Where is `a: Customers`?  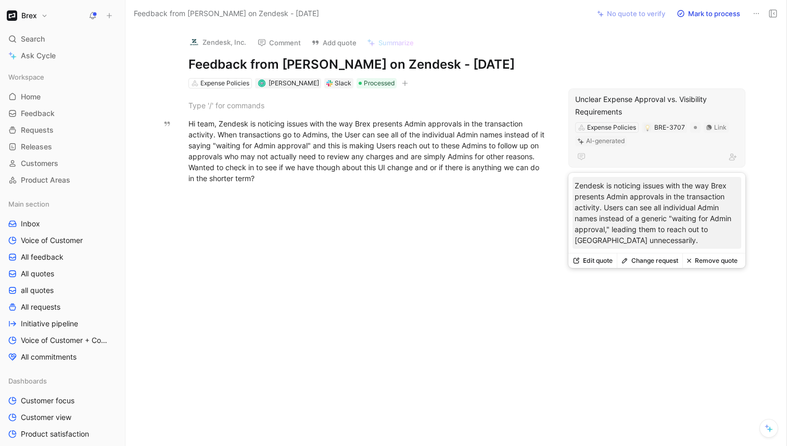
a: Customers is located at coordinates (62, 163).